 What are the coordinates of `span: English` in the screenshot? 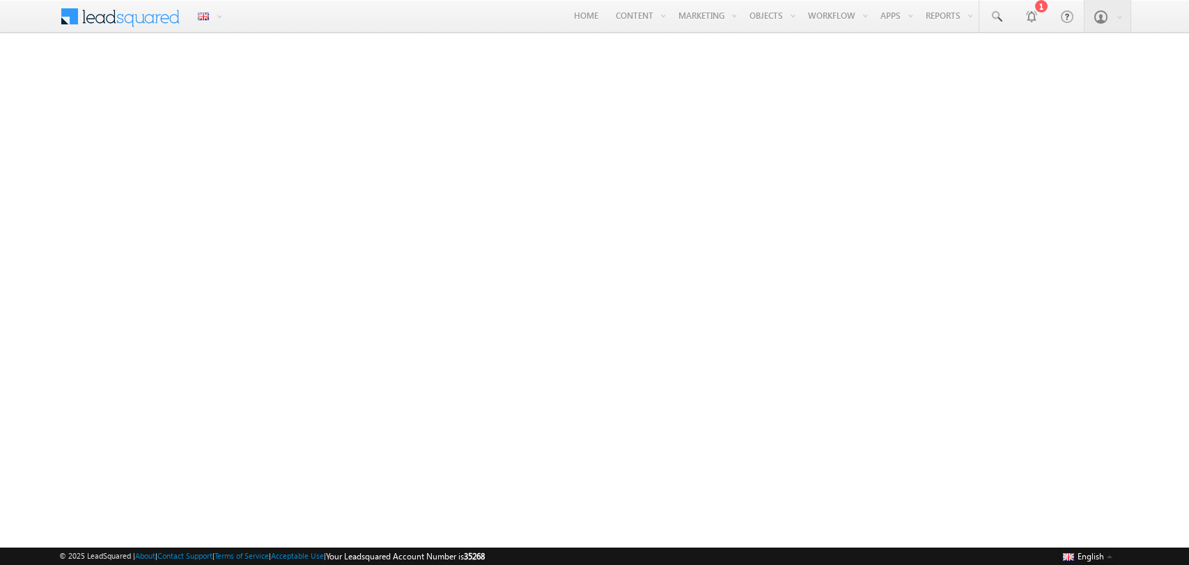 It's located at (1091, 556).